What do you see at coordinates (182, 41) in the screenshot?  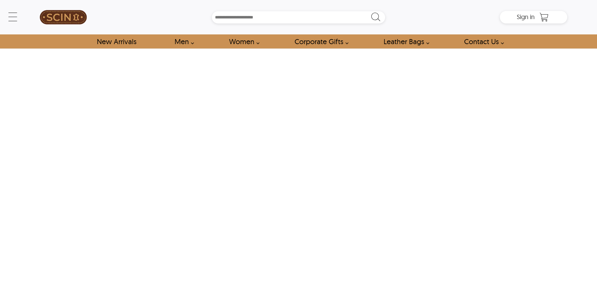 I see `a: shop men's leather jackets` at bounding box center [182, 41].